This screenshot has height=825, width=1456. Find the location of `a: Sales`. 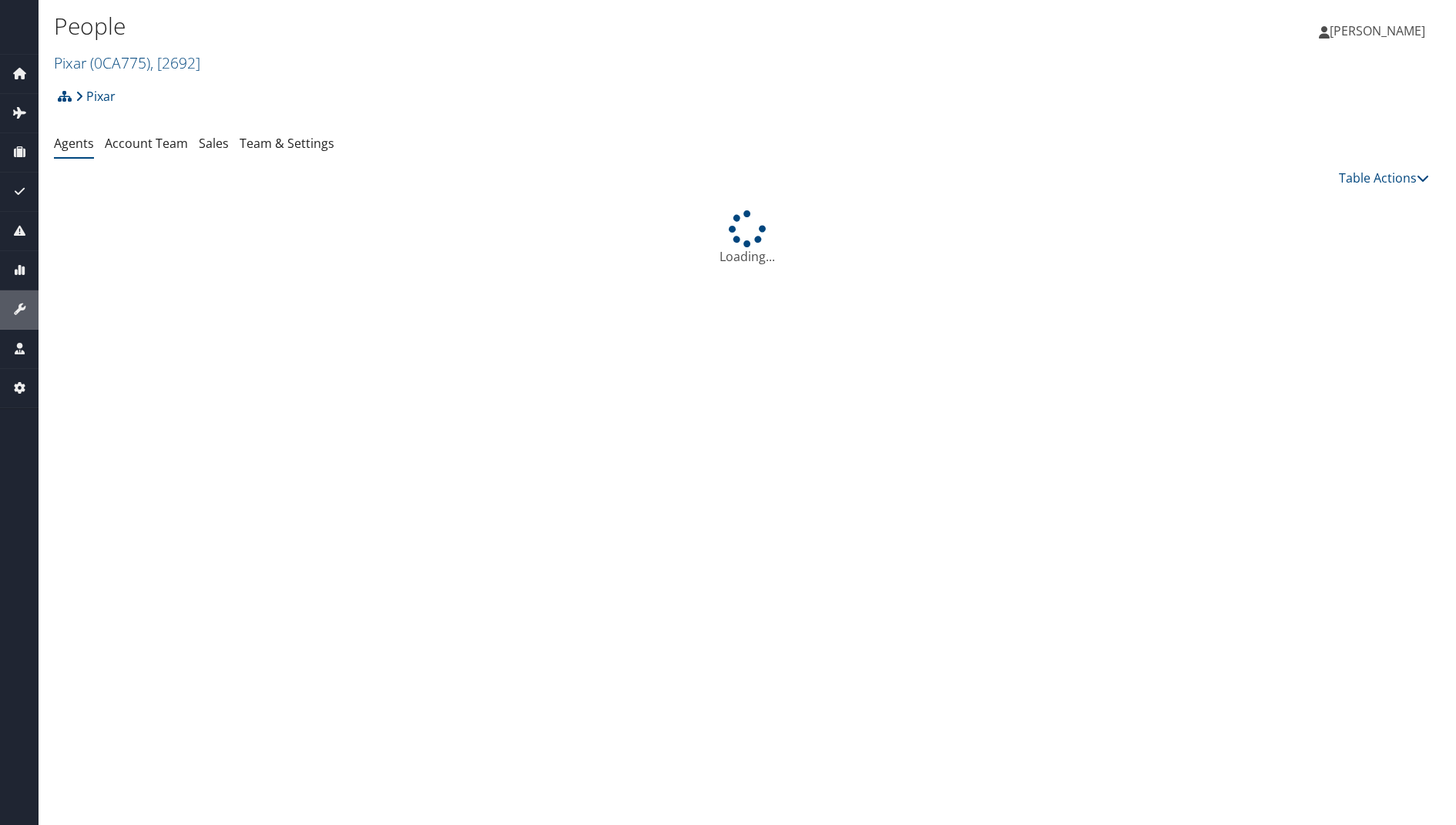

a: Sales is located at coordinates (213, 143).